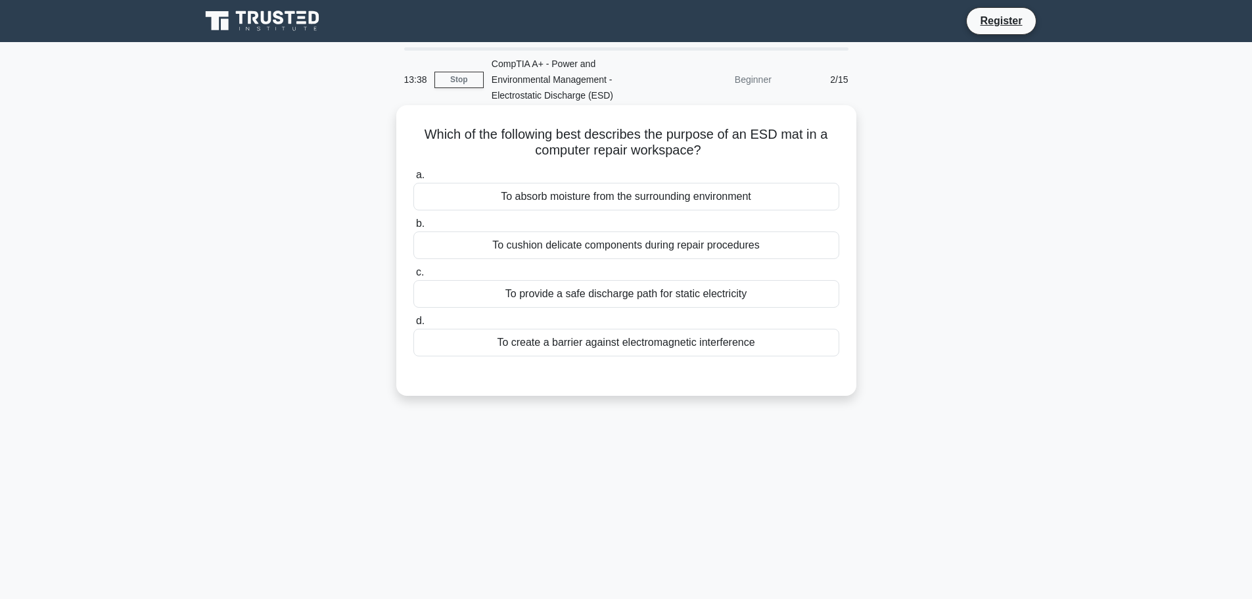 This screenshot has width=1252, height=599. Describe the element at coordinates (818, 80) in the screenshot. I see `div: 2/15` at that location.